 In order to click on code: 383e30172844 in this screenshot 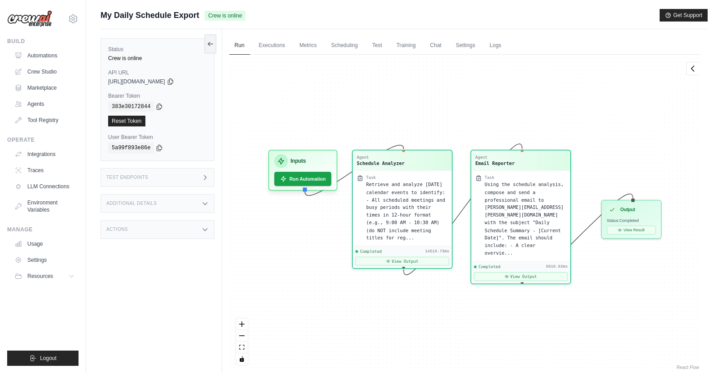, I will do `click(131, 107)`.